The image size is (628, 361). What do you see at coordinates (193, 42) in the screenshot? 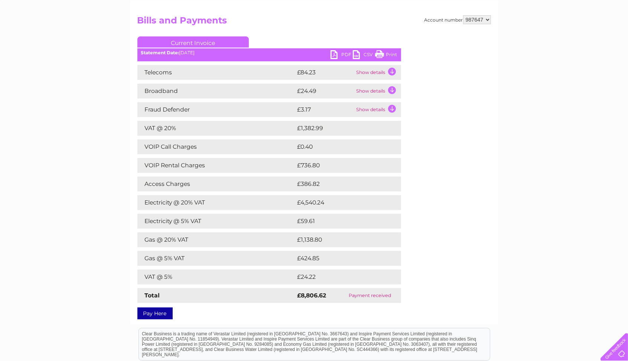
I see `a: Current Invoice` at bounding box center [193, 42].